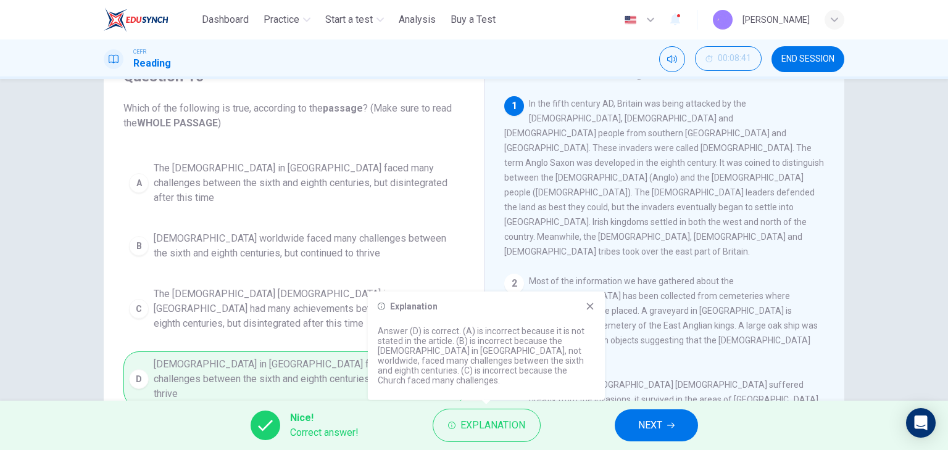  What do you see at coordinates (486, 356) in the screenshot?
I see `p: Answer (D) is correct. (A) is incorrect because it is not stated in the article. (B) is incorrect...` at bounding box center [486, 356].